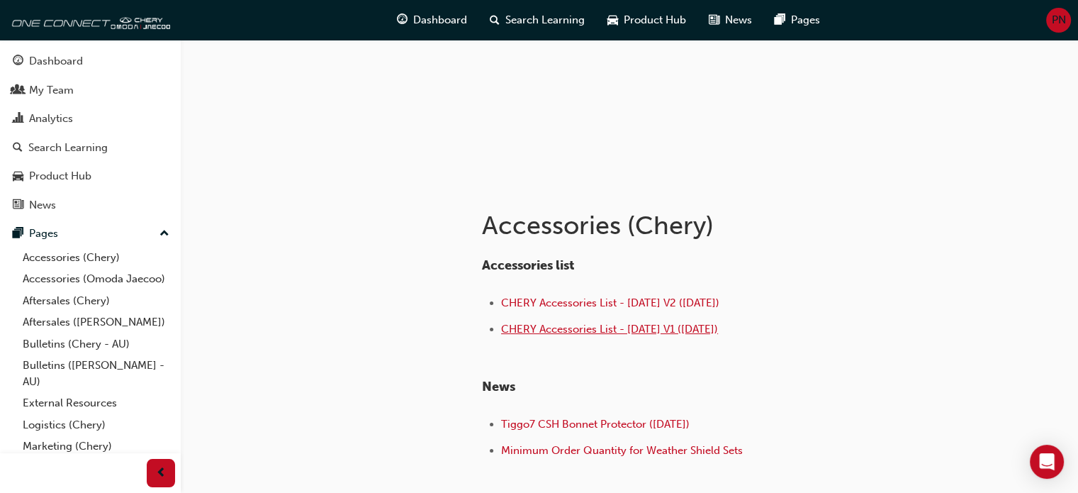 The width and height of the screenshot is (1078, 493). Describe the element at coordinates (96, 279) in the screenshot. I see `a: Accessories (Omoda Jaecoo)` at that location.